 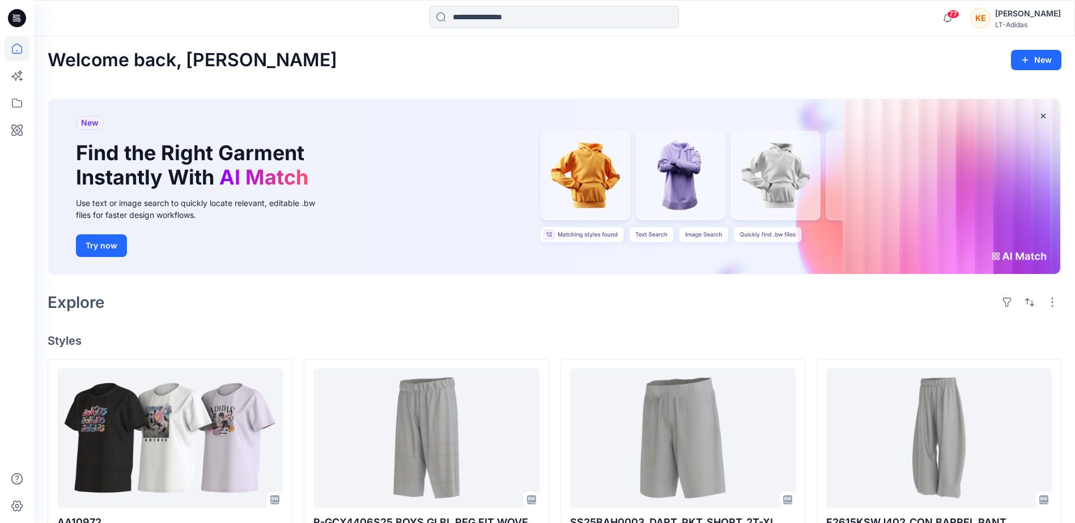 I want to click on span: New, so click(x=90, y=123).